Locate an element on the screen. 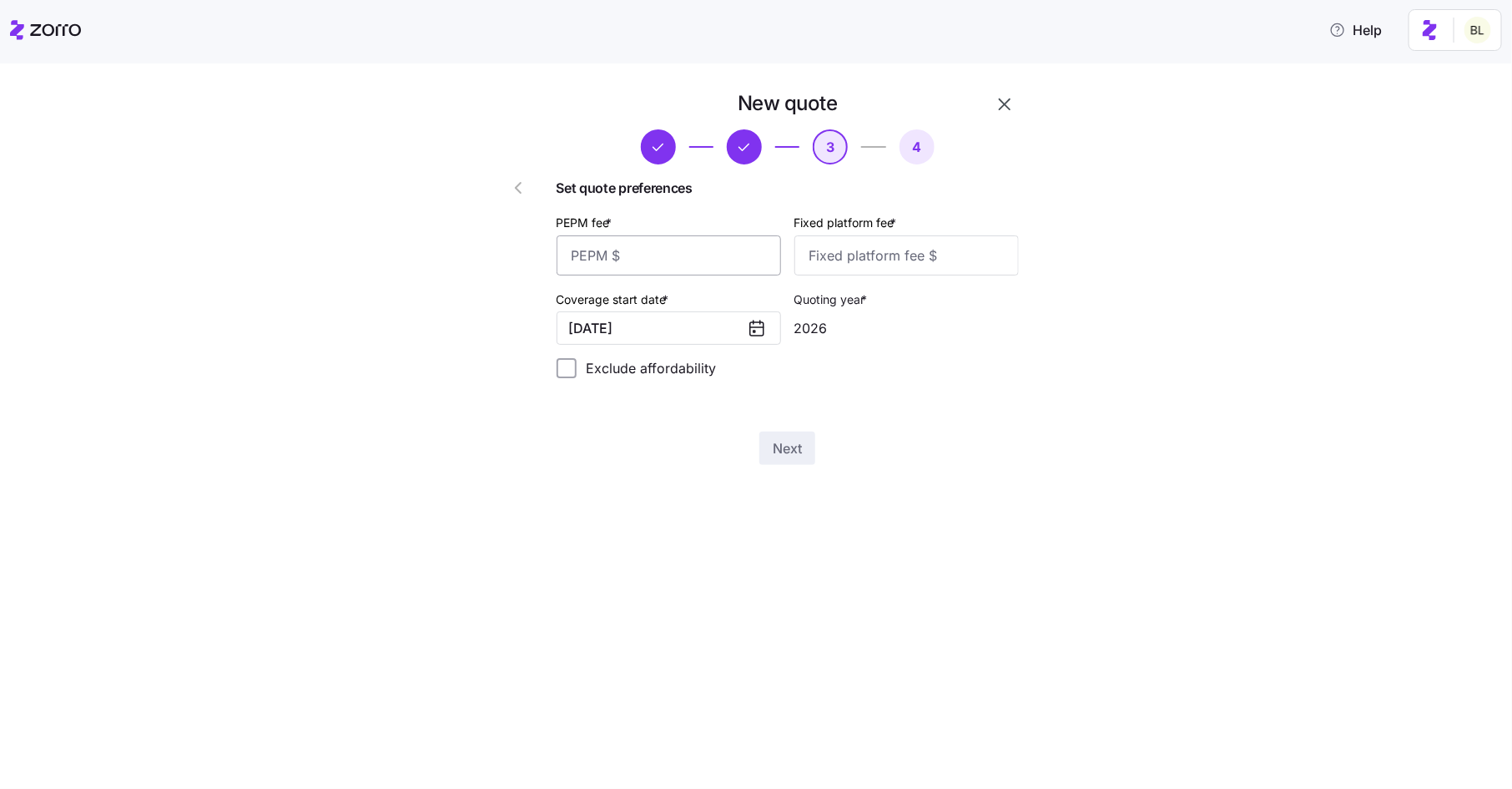 The image size is (1512, 789). span: 3 is located at coordinates (830, 147).